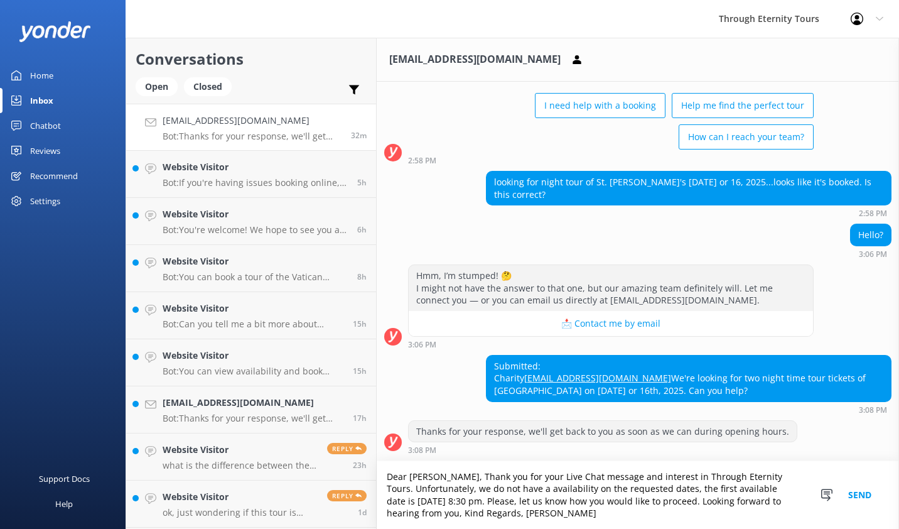 The width and height of the screenshot is (899, 529). Describe the element at coordinates (211, 86) in the screenshot. I see `a: Closed` at that location.